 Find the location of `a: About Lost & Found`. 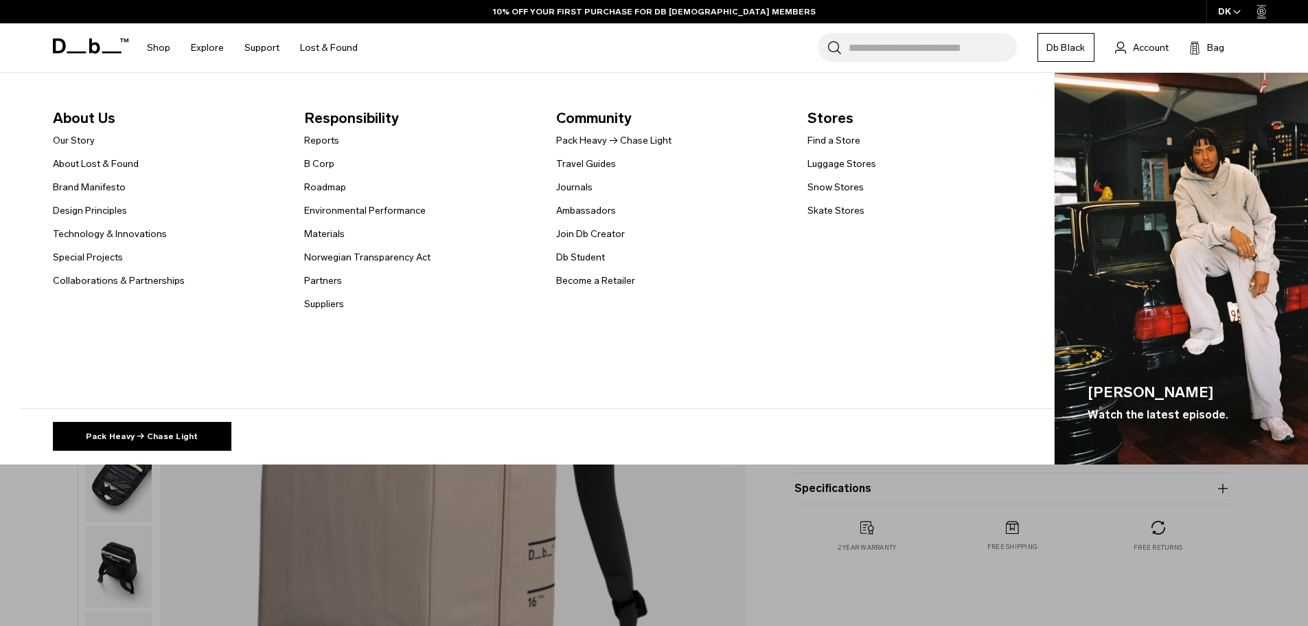

a: About Lost & Found is located at coordinates (95, 163).